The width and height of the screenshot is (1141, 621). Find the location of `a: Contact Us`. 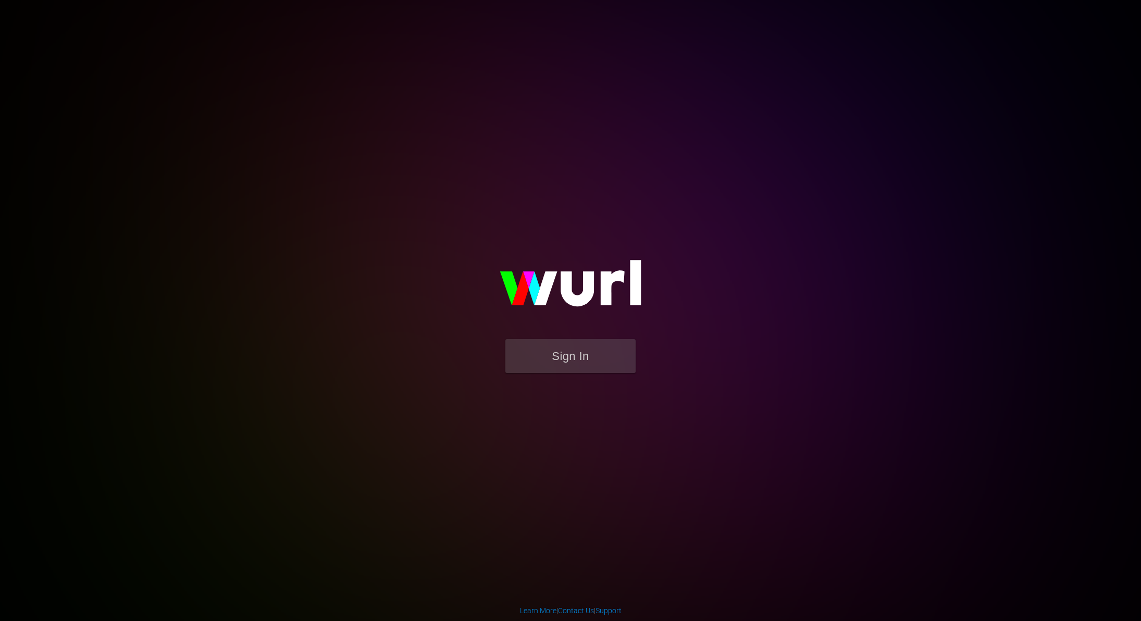

a: Contact Us is located at coordinates (576, 610).